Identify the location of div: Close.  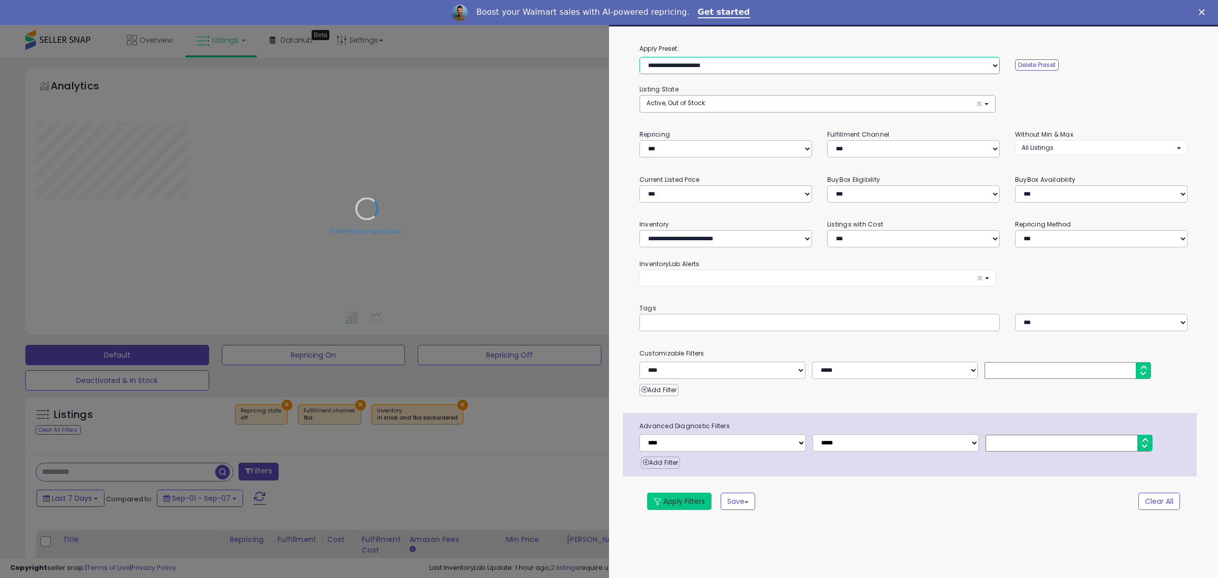
(1204, 12).